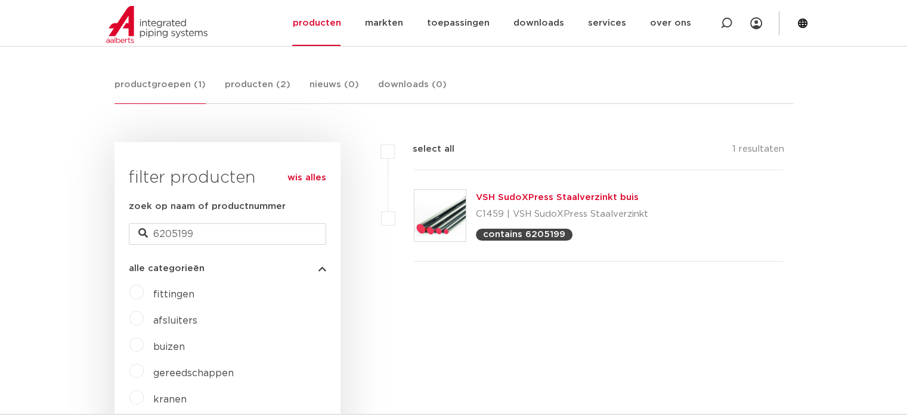  I want to click on input: zoeken, so click(227, 234).